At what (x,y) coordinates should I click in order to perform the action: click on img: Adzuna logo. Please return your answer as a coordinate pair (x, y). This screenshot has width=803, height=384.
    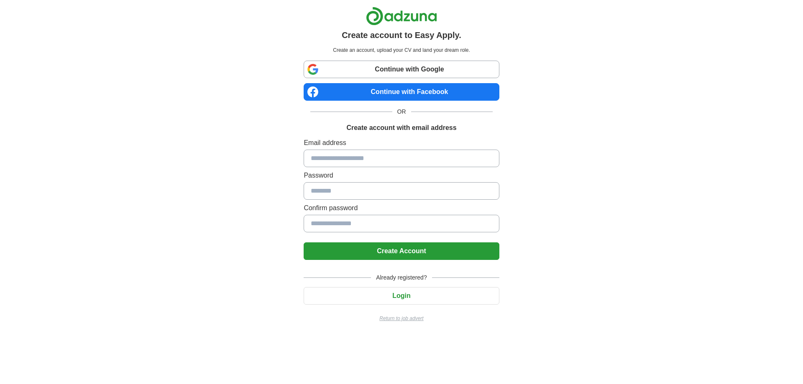
    Looking at the image, I should click on (401, 16).